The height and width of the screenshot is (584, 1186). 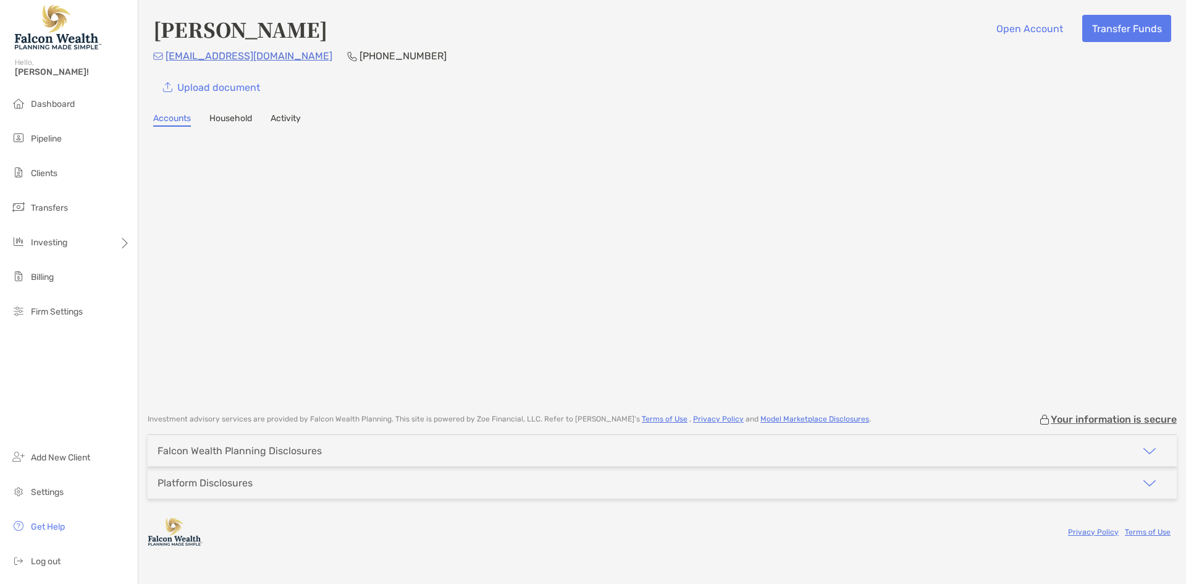 What do you see at coordinates (352, 56) in the screenshot?
I see `img: Phone Icon` at bounding box center [352, 56].